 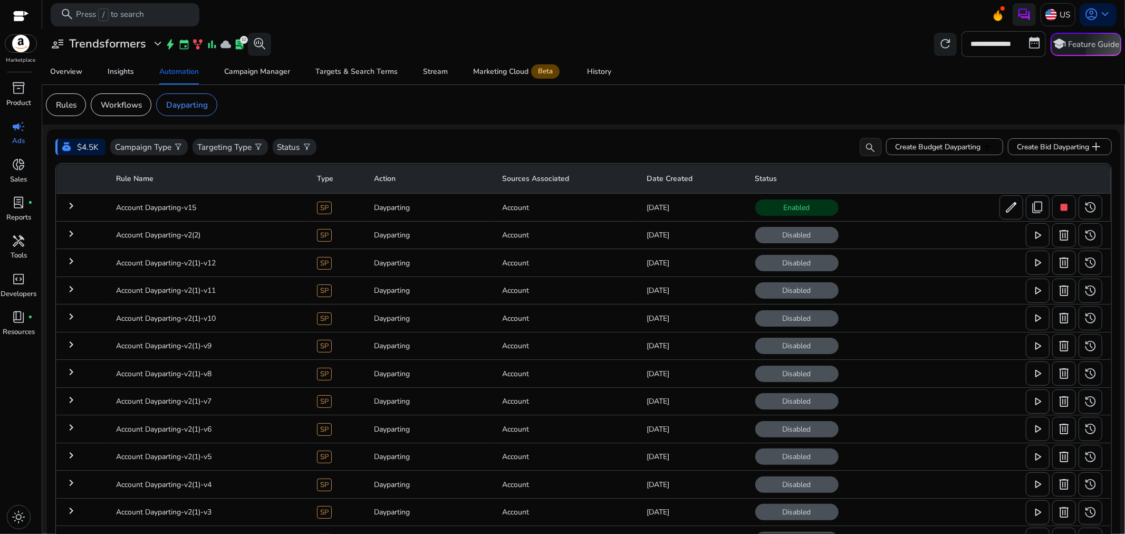 What do you see at coordinates (212, 44) in the screenshot?
I see `span: bar_chart` at bounding box center [212, 44].